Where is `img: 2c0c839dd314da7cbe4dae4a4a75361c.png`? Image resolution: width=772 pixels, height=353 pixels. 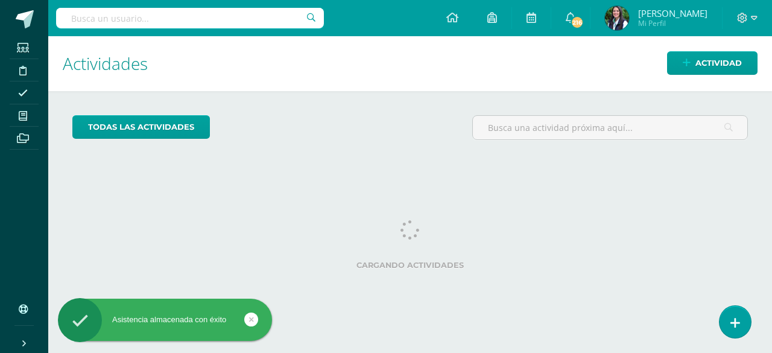 img: 2c0c839dd314da7cbe4dae4a4a75361c.png is located at coordinates (617, 18).